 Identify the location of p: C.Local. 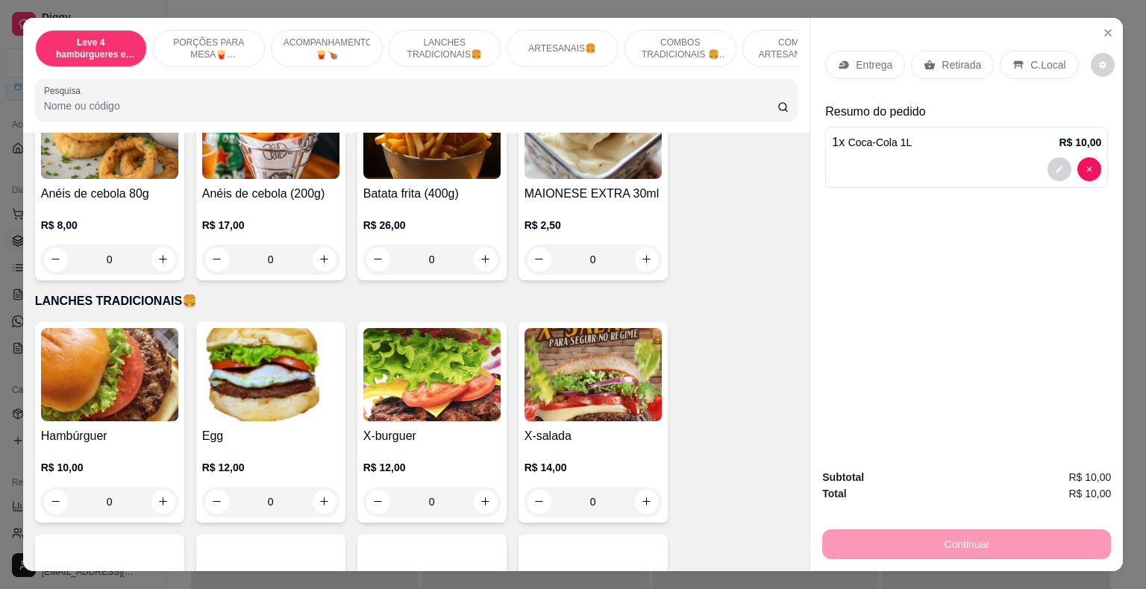
(1047, 65).